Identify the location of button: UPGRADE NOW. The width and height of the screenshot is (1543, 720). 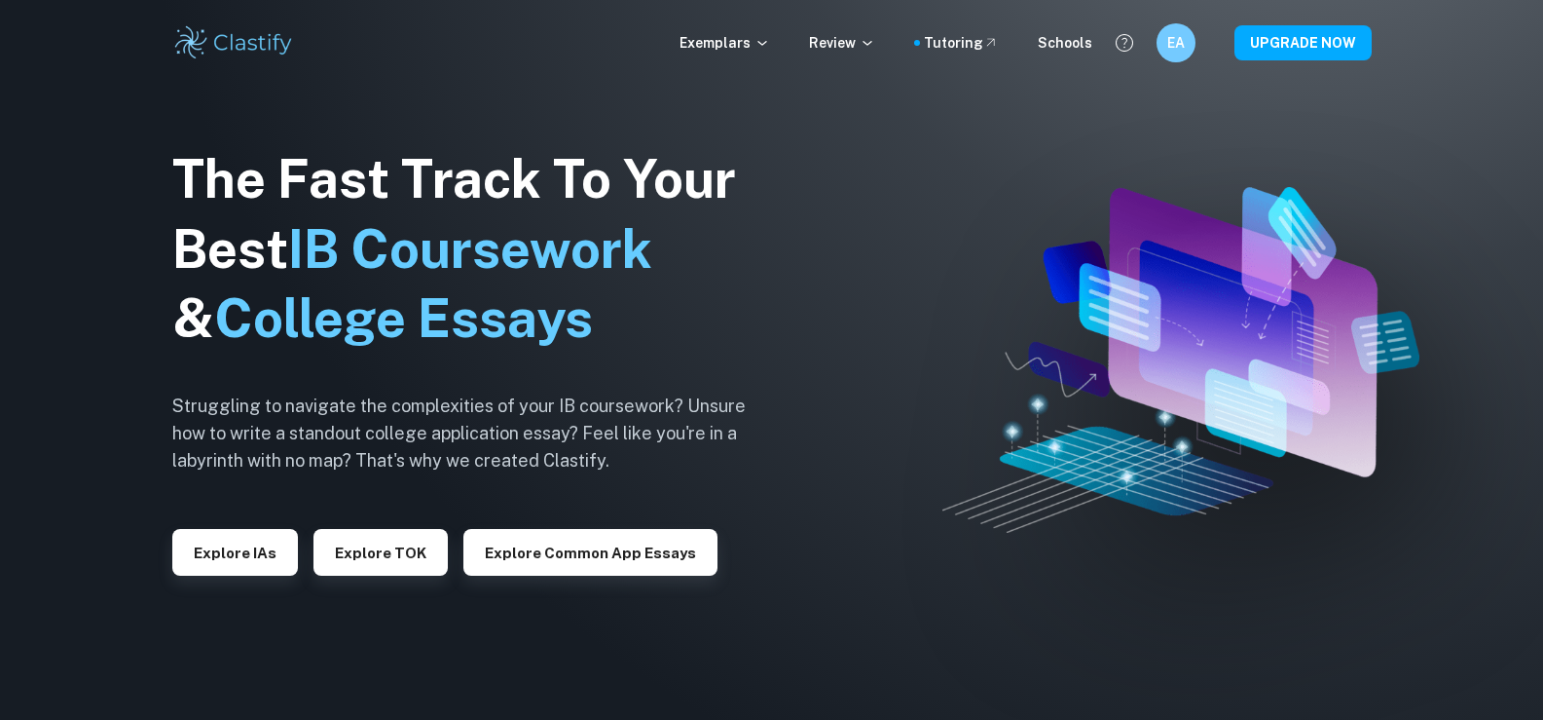
(1303, 43).